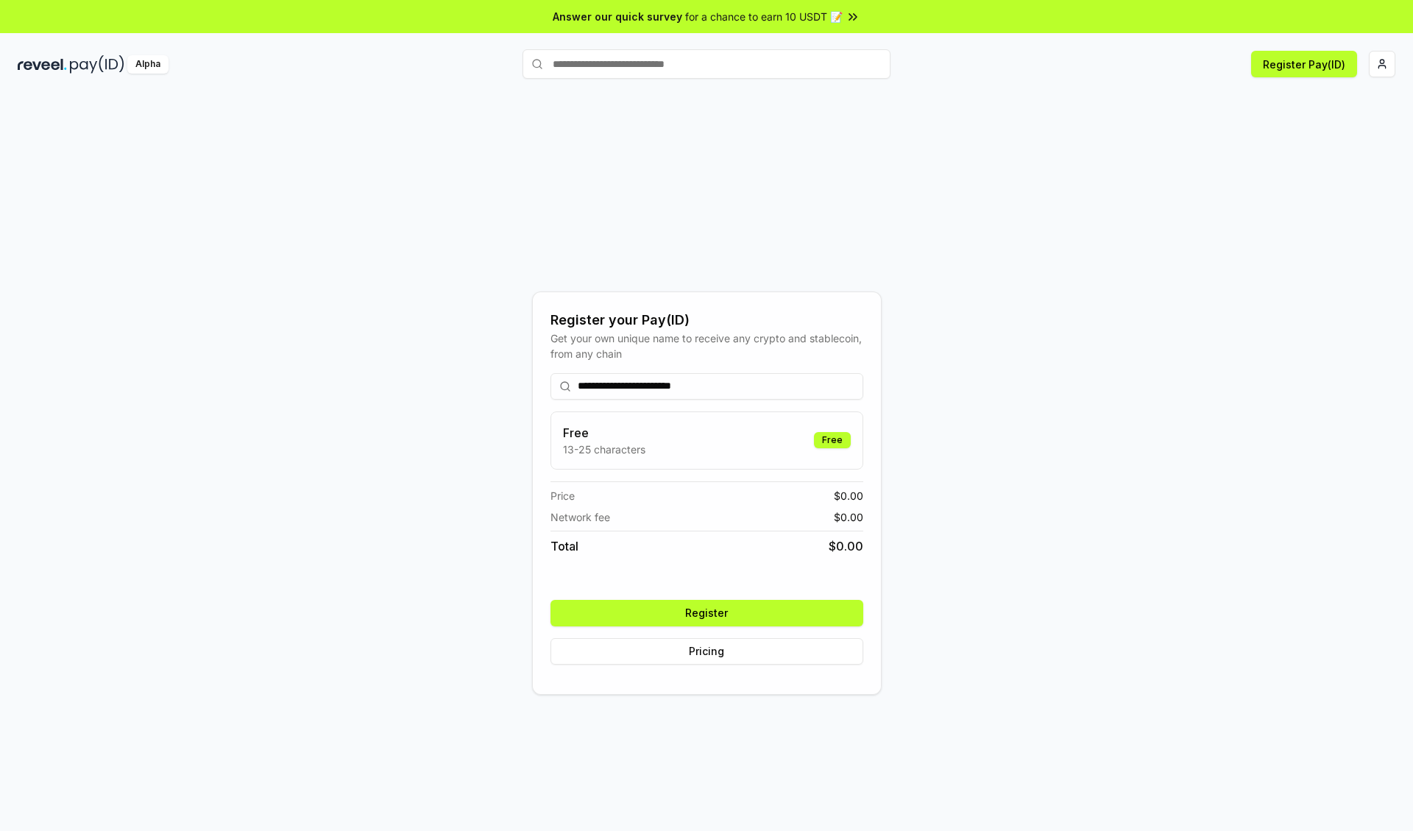 This screenshot has height=831, width=1413. Describe the element at coordinates (707, 651) in the screenshot. I see `button: Pricing` at that location.